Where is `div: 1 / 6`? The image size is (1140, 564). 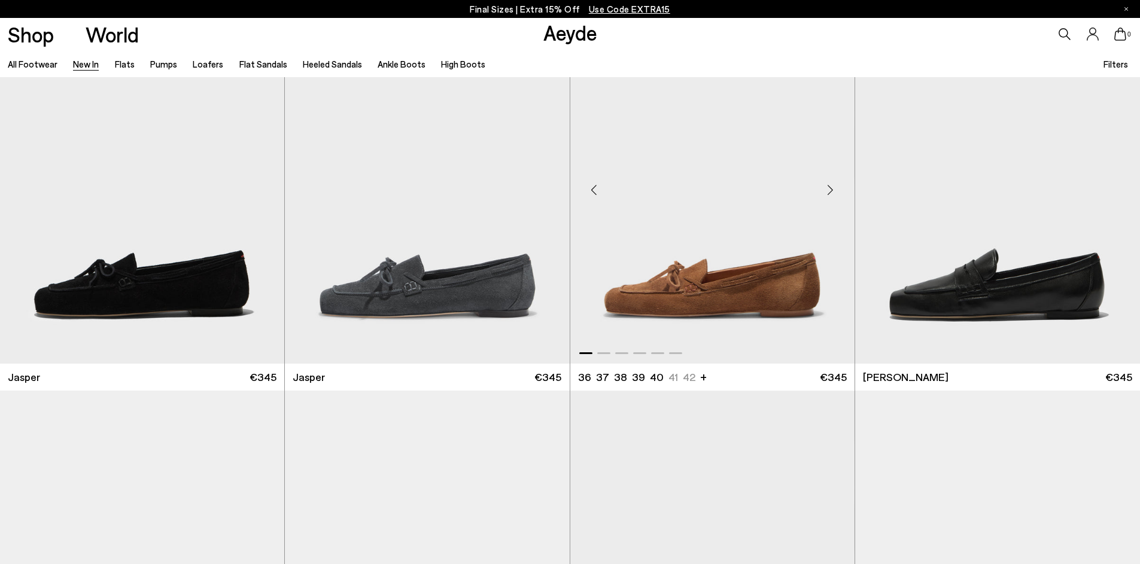
div: 1 / 6 is located at coordinates (712, 184).